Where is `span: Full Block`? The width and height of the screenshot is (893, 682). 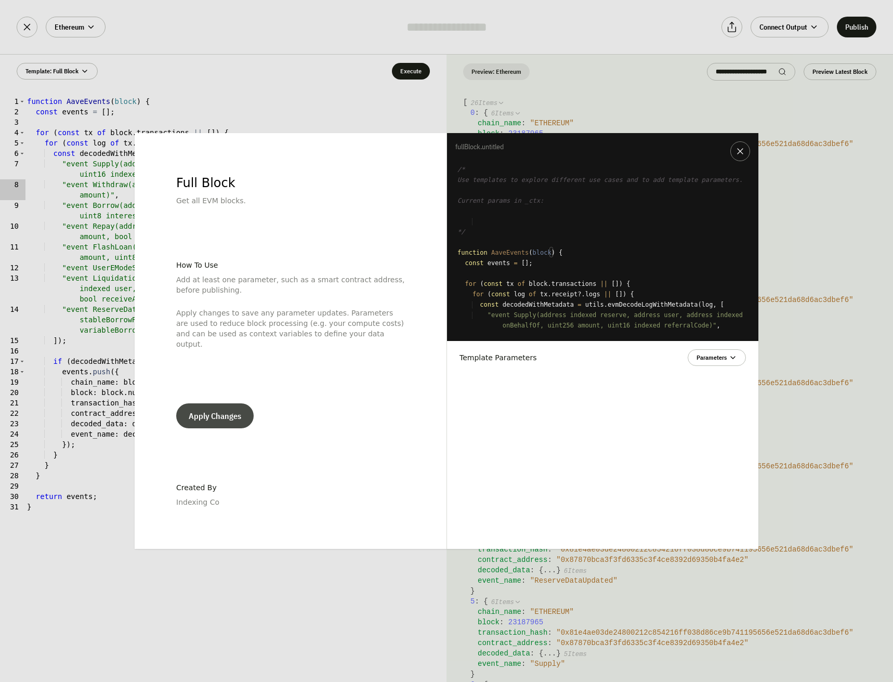
span: Full Block is located at coordinates (206, 183).